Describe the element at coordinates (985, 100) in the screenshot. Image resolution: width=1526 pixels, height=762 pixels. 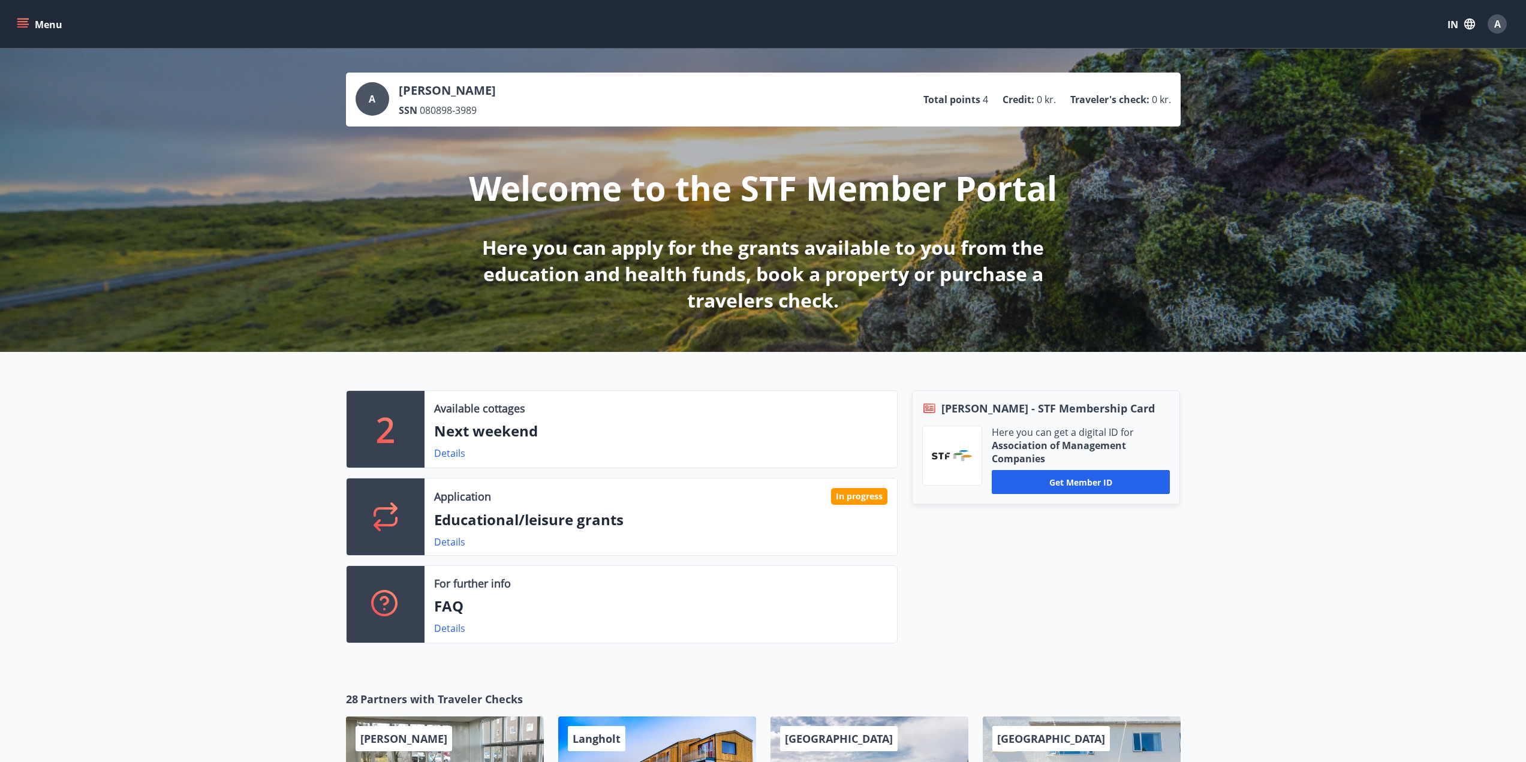
I see `span: 4` at that location.